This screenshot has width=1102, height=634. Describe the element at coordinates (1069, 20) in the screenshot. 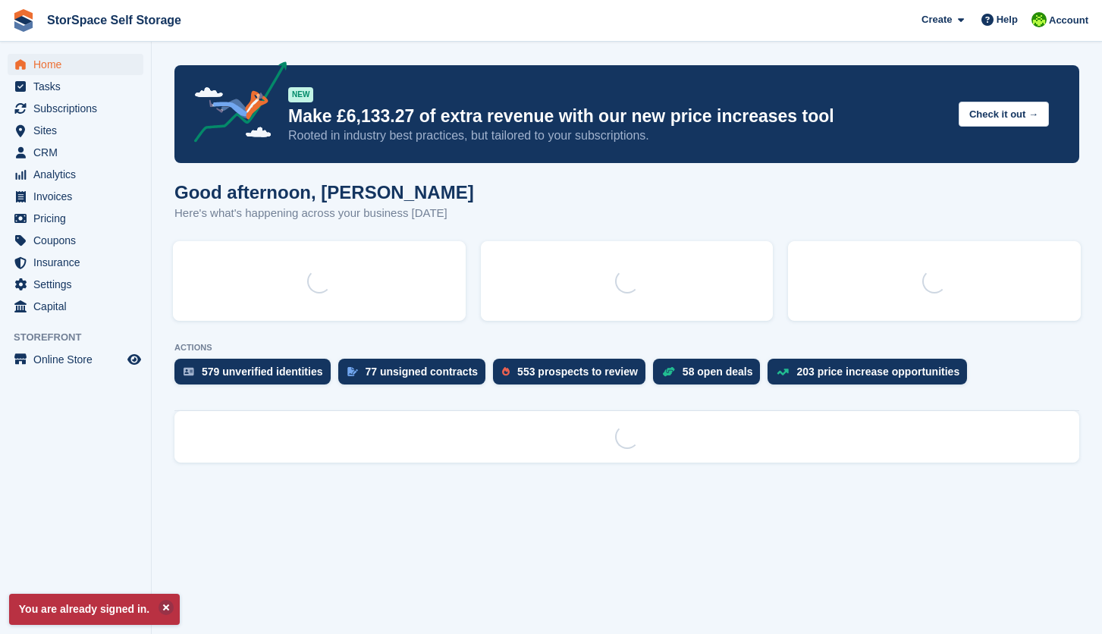

I see `span: Account` at that location.